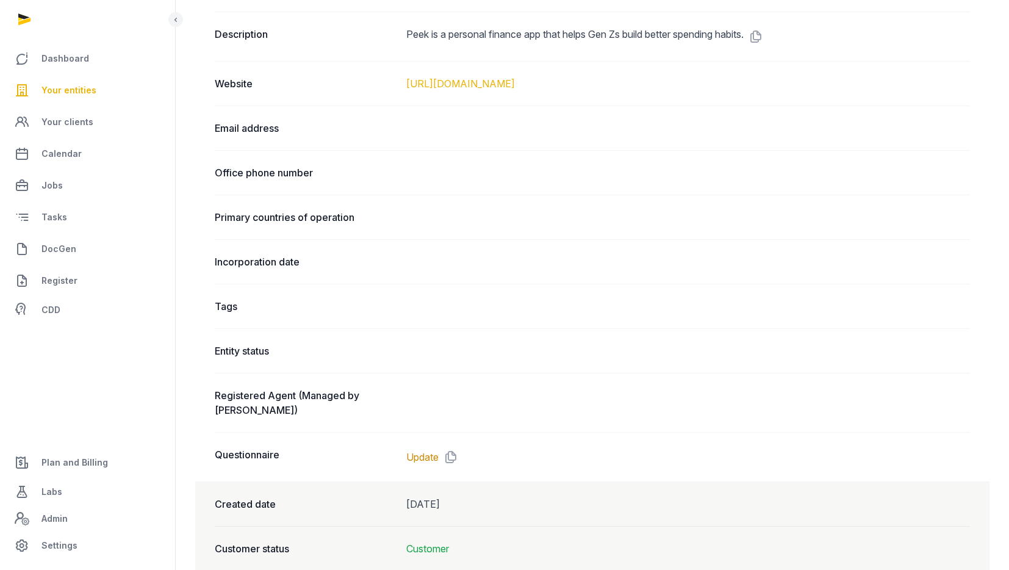  Describe the element at coordinates (87, 545) in the screenshot. I see `a: Settings` at that location.